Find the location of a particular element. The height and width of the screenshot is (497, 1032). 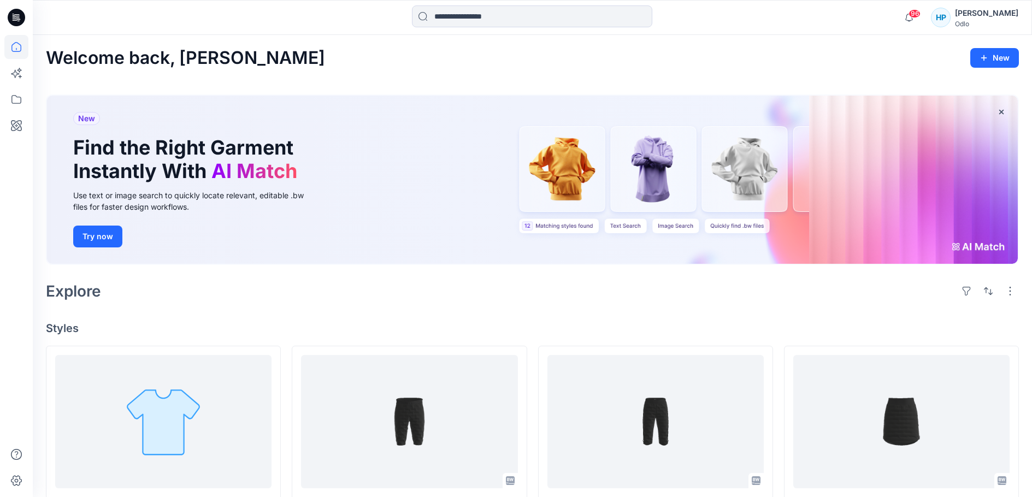

h4: Styles is located at coordinates (532, 328).